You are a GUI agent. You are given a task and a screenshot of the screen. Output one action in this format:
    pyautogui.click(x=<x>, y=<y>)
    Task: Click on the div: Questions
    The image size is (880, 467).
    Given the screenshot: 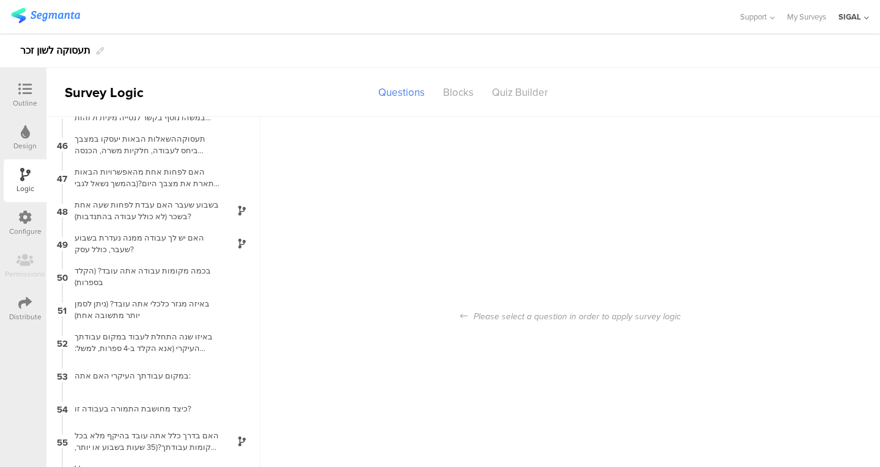 What is the action you would take?
    pyautogui.click(x=401, y=92)
    